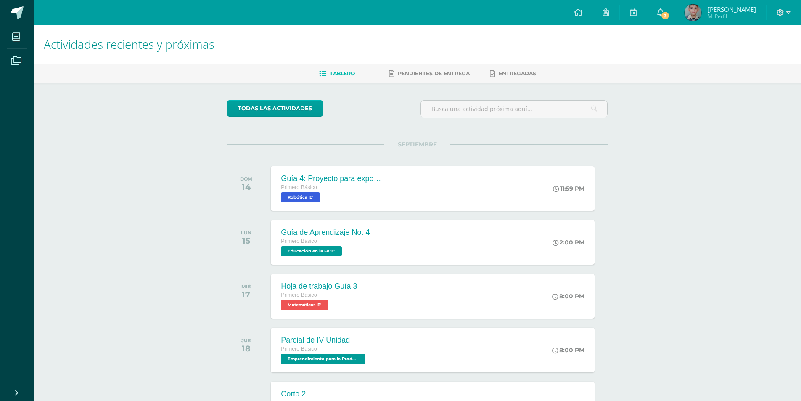  What do you see at coordinates (417, 144) in the screenshot?
I see `span: SEPTIEMBRE` at bounding box center [417, 144].